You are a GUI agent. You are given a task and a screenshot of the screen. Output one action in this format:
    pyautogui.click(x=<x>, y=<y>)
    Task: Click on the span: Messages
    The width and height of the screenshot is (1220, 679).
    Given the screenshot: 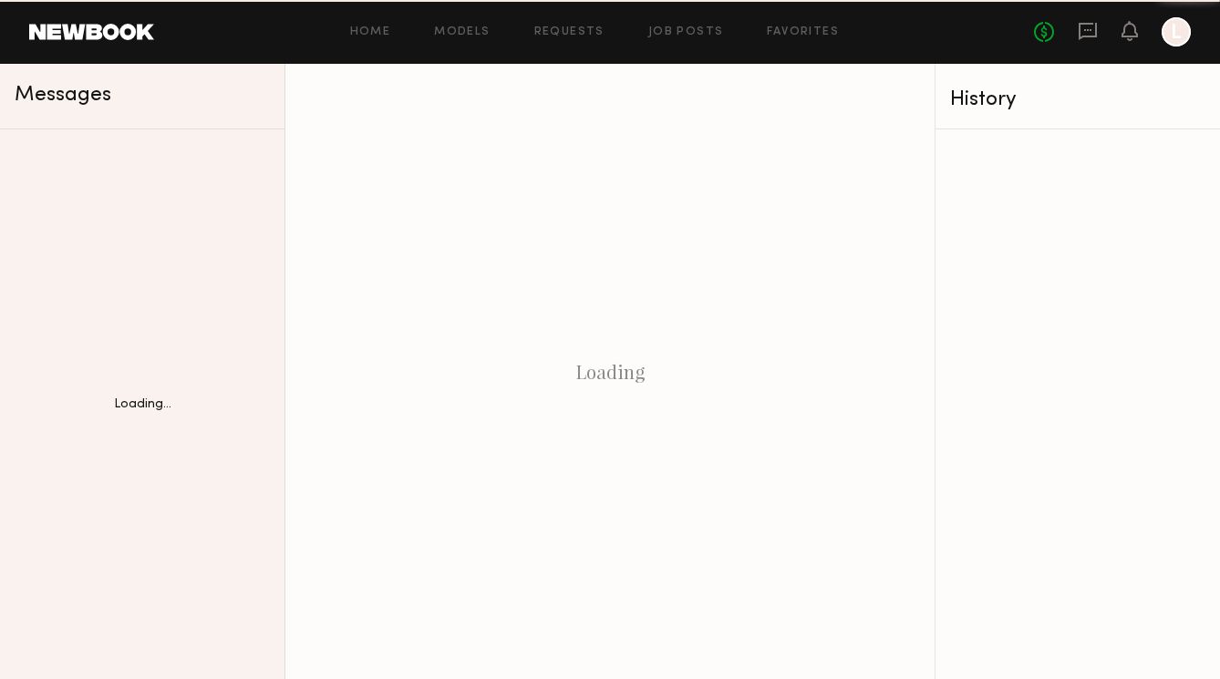 What is the action you would take?
    pyautogui.click(x=63, y=95)
    